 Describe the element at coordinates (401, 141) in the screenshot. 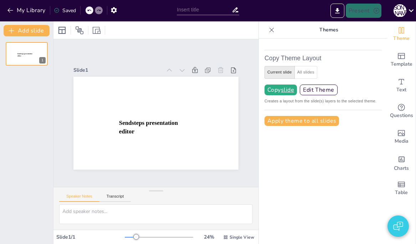

I see `span: Media` at that location.